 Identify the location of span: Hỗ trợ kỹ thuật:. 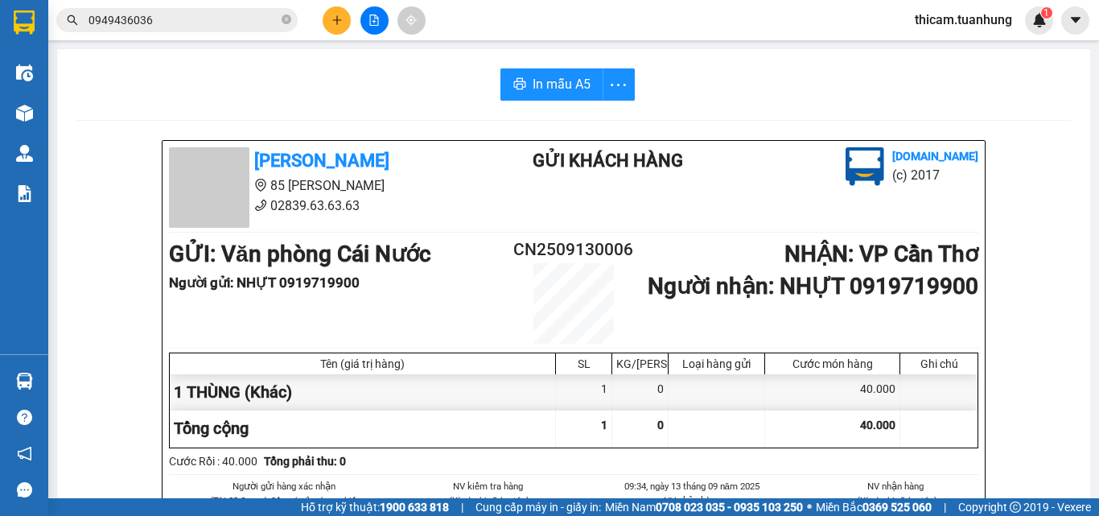
(375, 507).